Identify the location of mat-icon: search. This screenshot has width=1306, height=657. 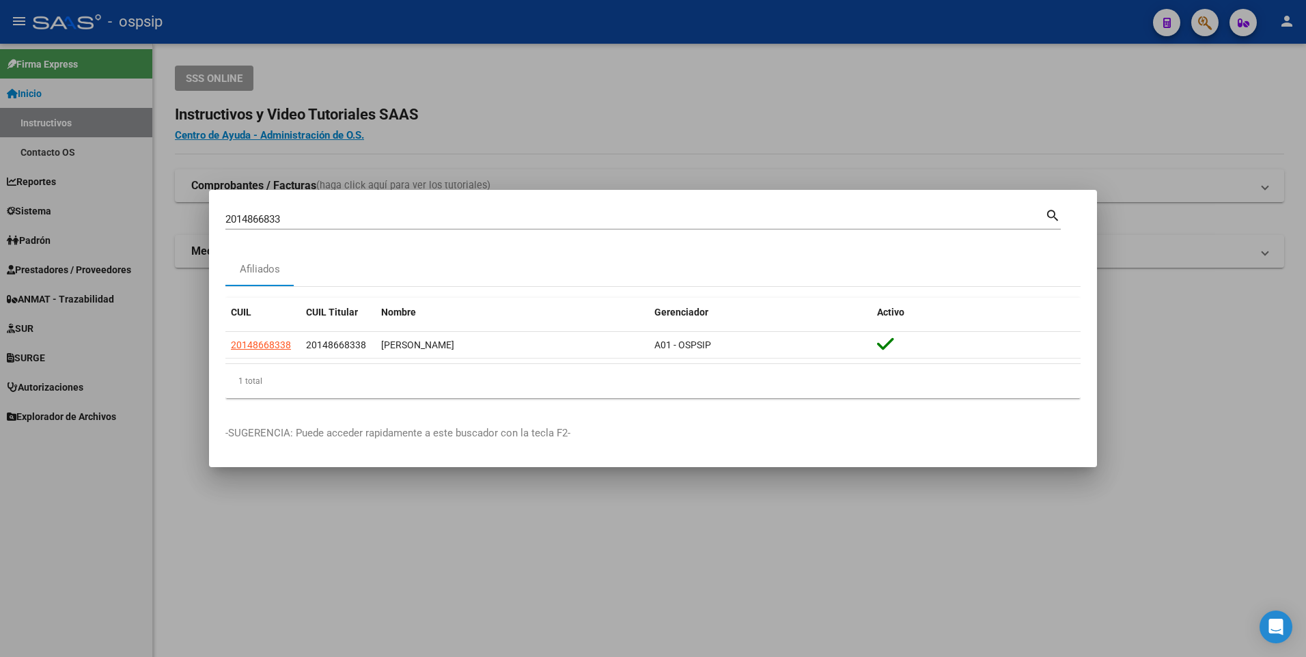
(1053, 215).